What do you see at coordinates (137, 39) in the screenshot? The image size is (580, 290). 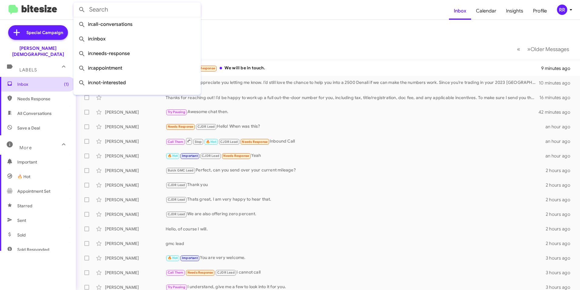 I see `span: in:inbox` at bounding box center [137, 39].